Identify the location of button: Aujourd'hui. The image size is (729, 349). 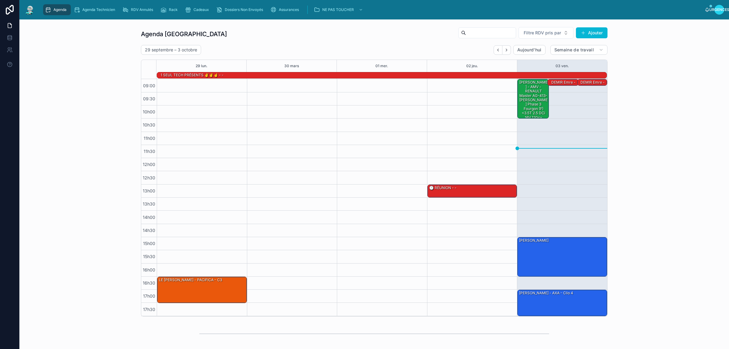
(529, 50).